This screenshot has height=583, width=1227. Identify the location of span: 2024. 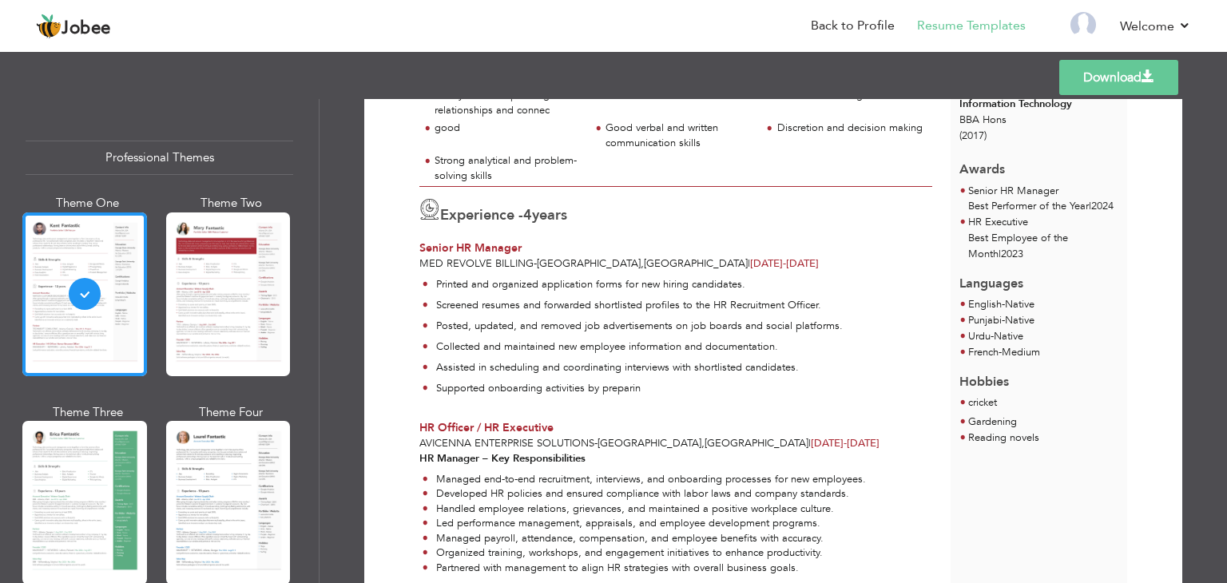
(1102, 206).